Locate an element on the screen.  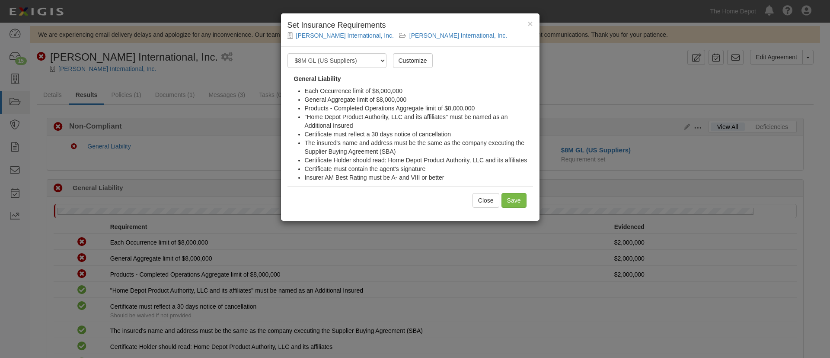
h4: Set Insurance Requirements is located at coordinates (410, 26).